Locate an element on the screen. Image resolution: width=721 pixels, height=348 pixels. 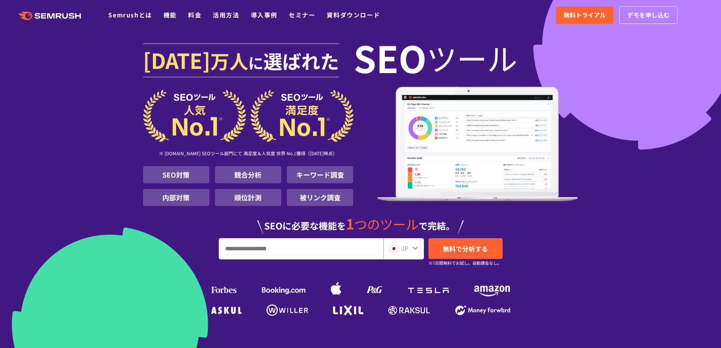
span: 選ばれた is located at coordinates (301, 61).